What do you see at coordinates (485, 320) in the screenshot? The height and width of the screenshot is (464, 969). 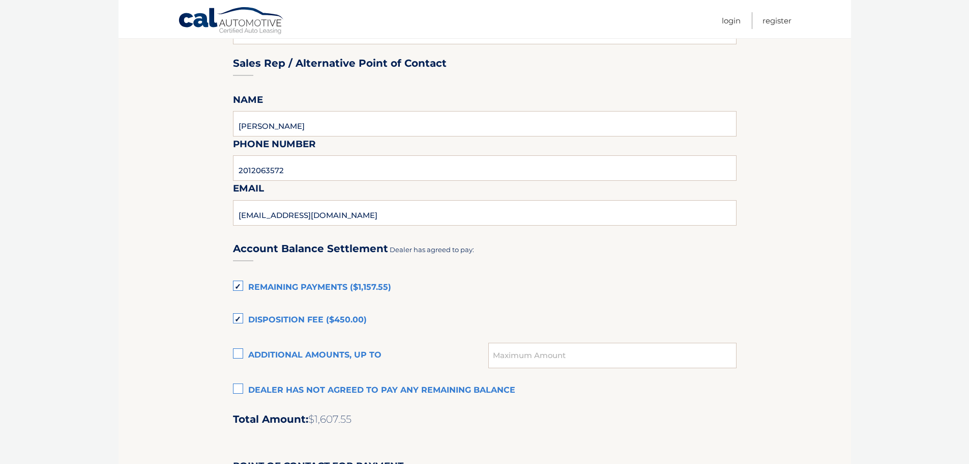 I see `label: Disposition Fee ($450.00)` at bounding box center [485, 320].